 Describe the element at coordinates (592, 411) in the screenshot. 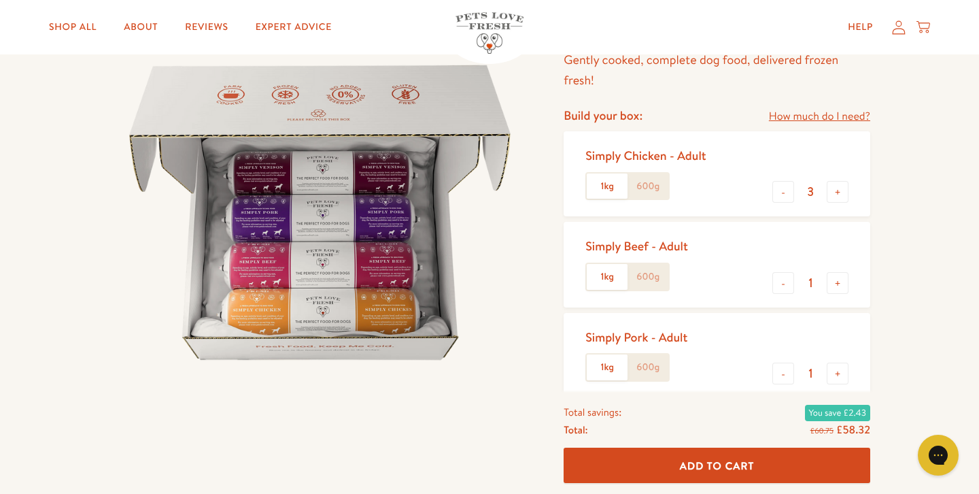

I see `span: Total savings:` at that location.